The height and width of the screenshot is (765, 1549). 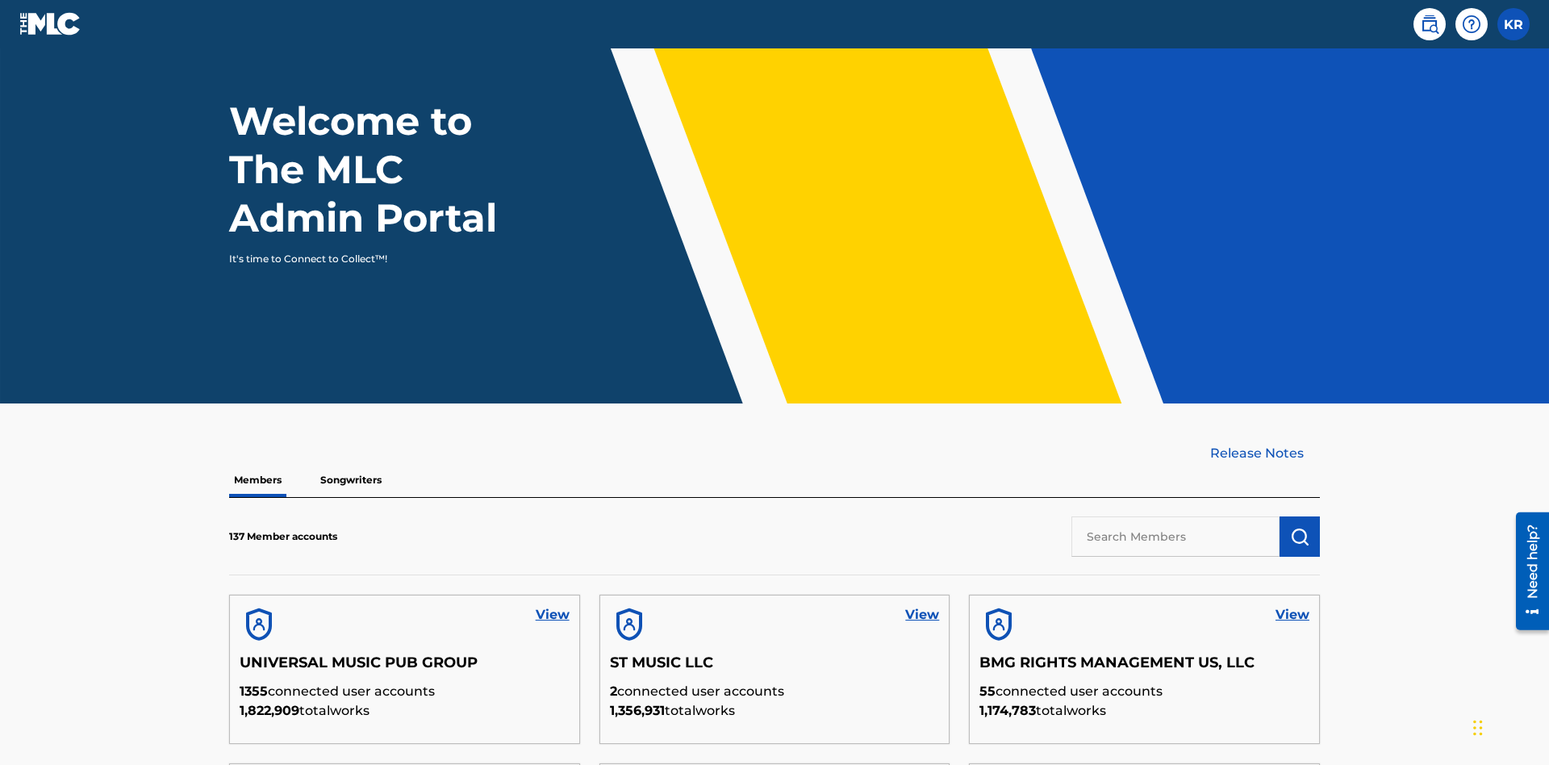 I want to click on p: It's time to Connect to Collect™!, so click(x=369, y=259).